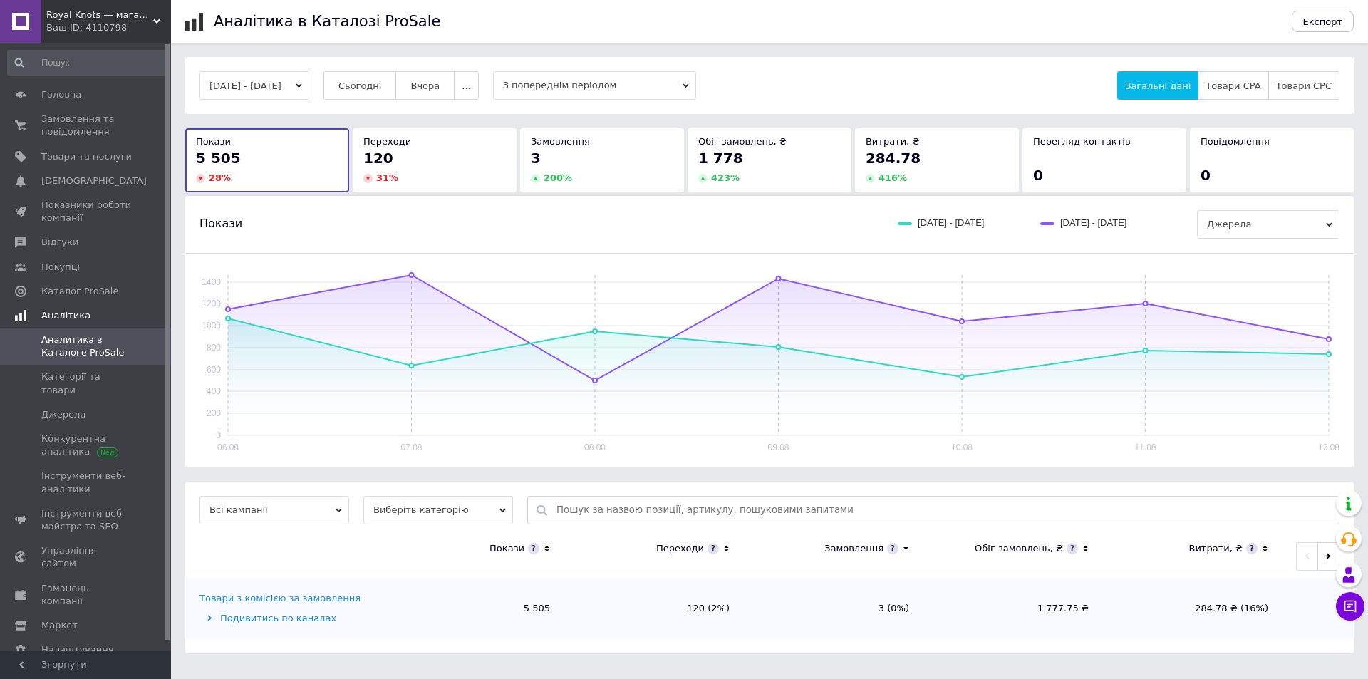  Describe the element at coordinates (560, 141) in the screenshot. I see `span: Замовлення` at that location.